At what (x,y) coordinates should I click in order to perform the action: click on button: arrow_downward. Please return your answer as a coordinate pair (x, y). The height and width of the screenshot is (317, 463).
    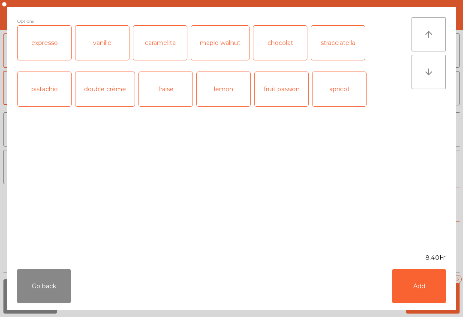
    Looking at the image, I should click on (429, 72).